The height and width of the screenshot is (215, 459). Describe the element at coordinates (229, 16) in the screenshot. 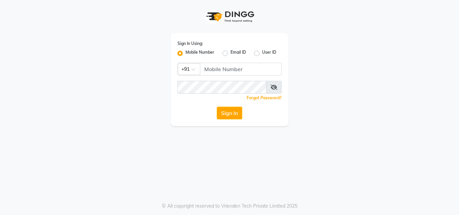

I see `img: logo1.svg` at that location.